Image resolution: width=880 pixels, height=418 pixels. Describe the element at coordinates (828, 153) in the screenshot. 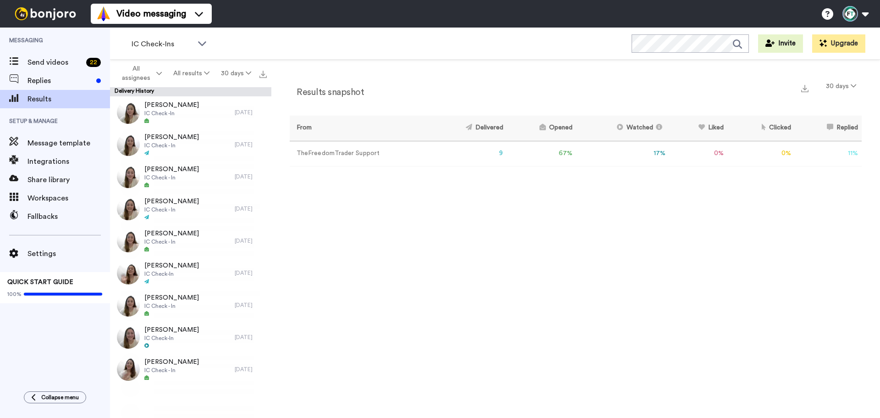

I see `td: 11 %` at that location.